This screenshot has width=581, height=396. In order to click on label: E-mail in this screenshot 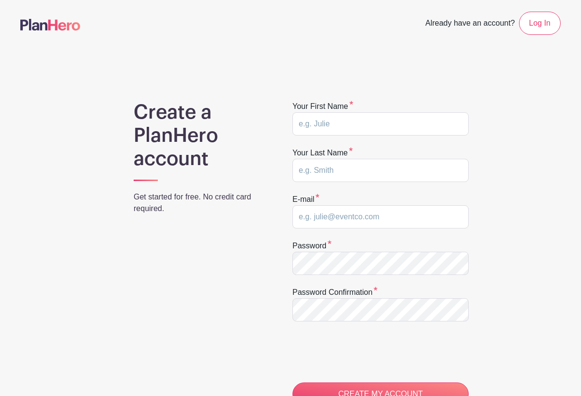, I will do `click(306, 199)`.